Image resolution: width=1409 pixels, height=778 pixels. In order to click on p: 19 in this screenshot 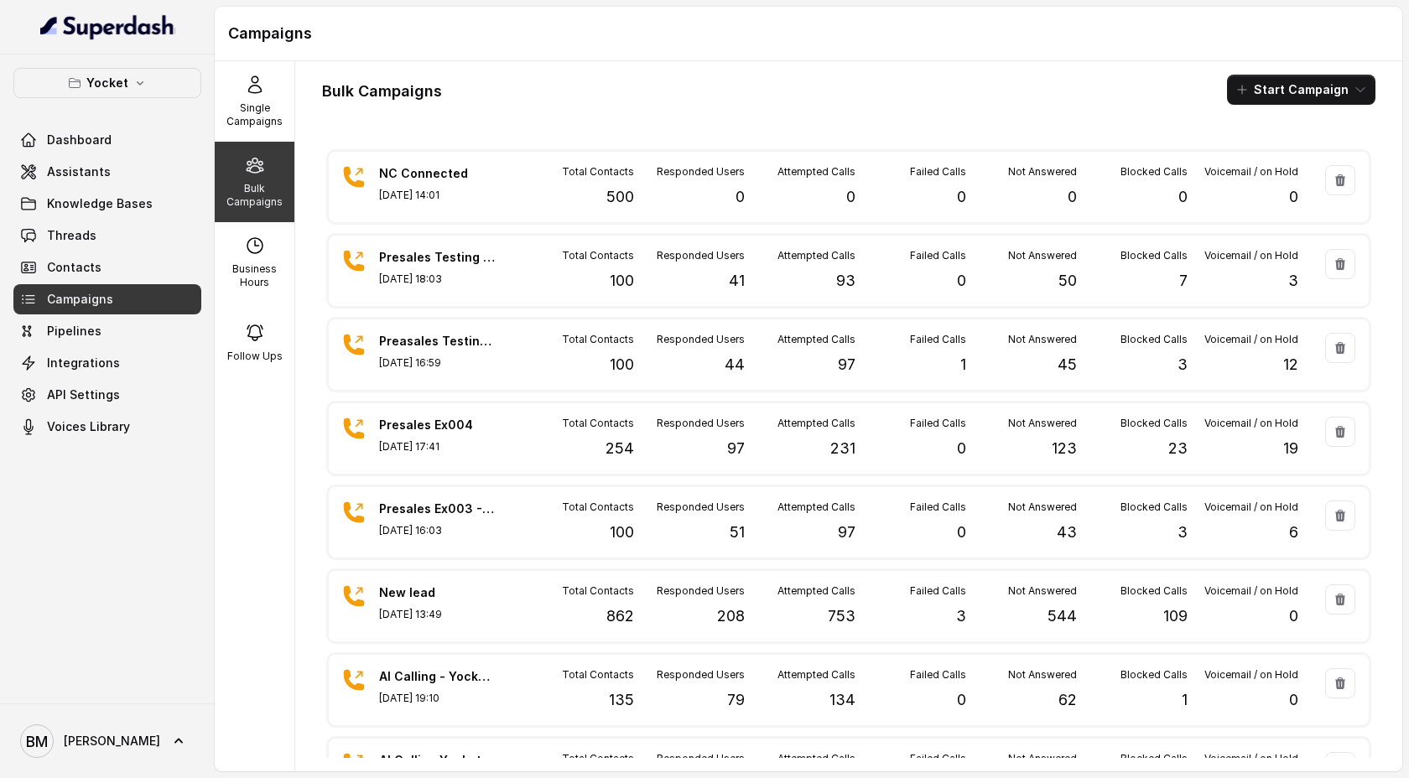, I will do `click(1291, 449)`.